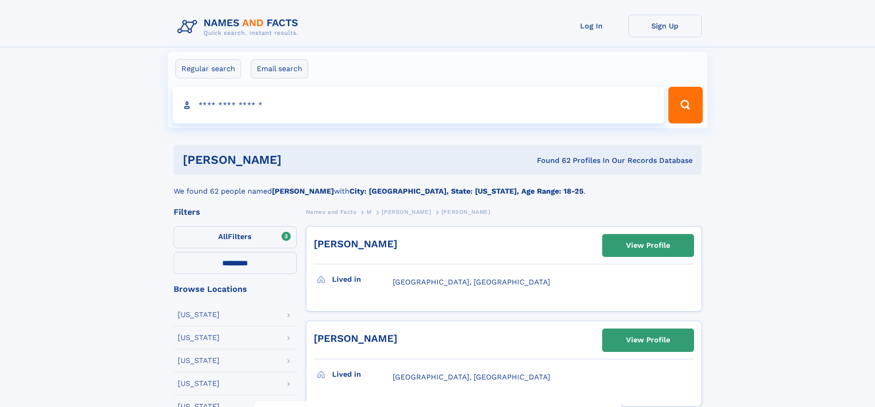 This screenshot has height=407, width=875. I want to click on input: search input, so click(418, 105).